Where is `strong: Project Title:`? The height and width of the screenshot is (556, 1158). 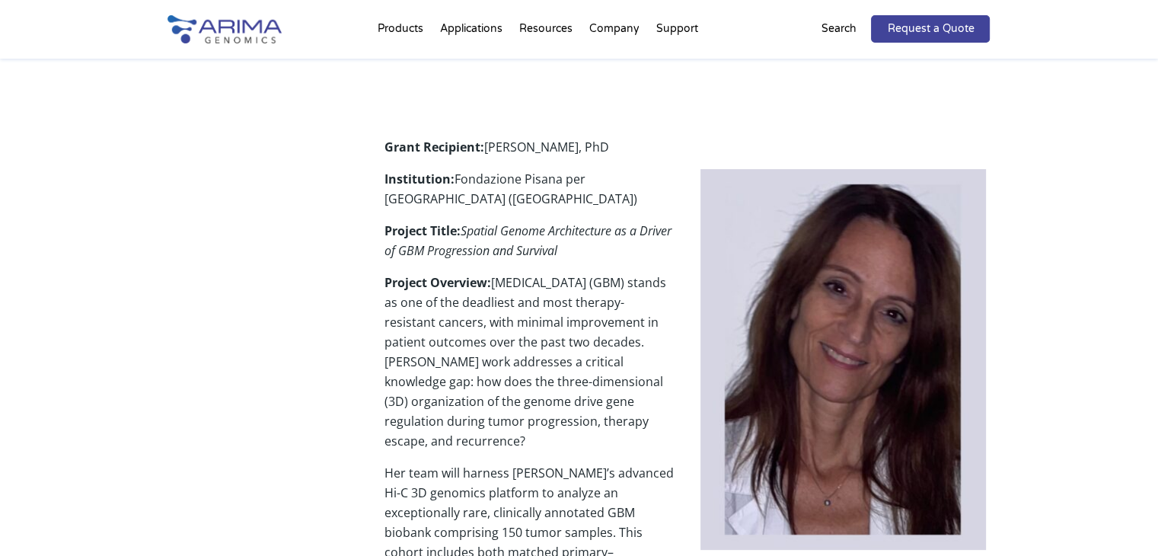 strong: Project Title: is located at coordinates (423, 231).